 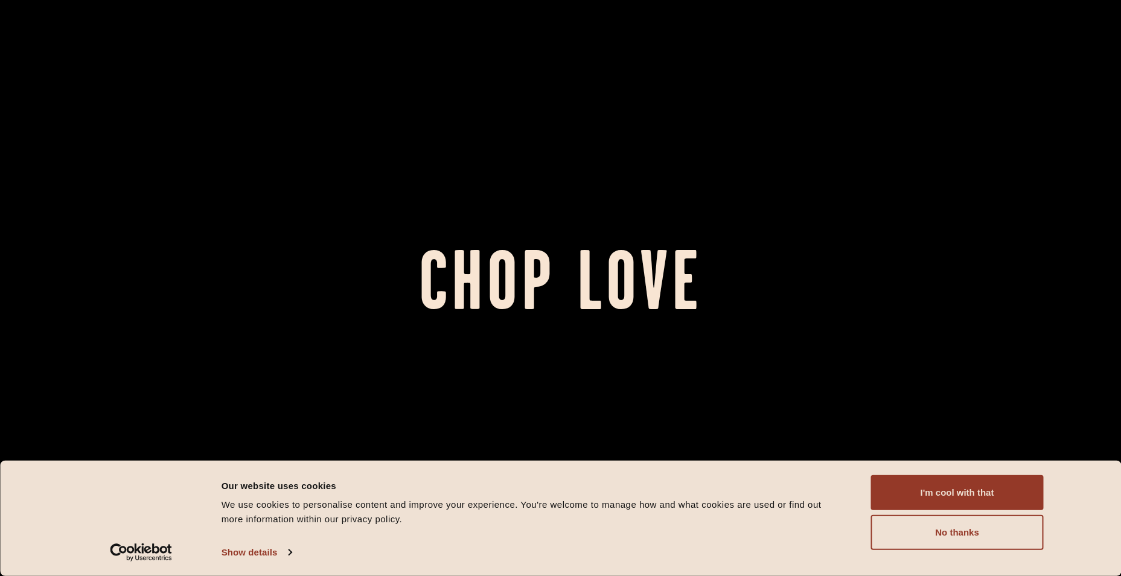 What do you see at coordinates (532, 512) in the screenshot?
I see `div: We use cookies to personalise content and improve your experience. You're welcome to manage how a...` at bounding box center [532, 512].